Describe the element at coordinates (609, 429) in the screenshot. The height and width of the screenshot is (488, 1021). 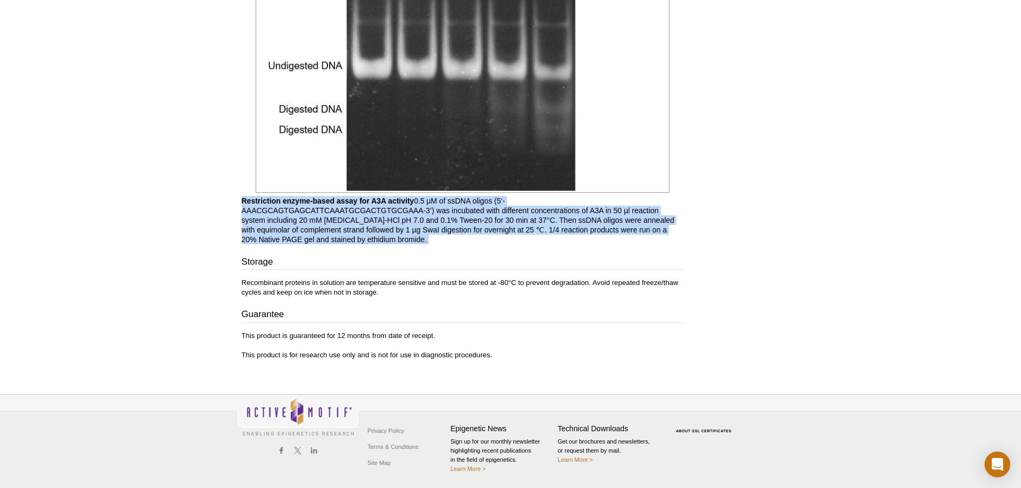
I see `h4: Technical Downloads` at that location.